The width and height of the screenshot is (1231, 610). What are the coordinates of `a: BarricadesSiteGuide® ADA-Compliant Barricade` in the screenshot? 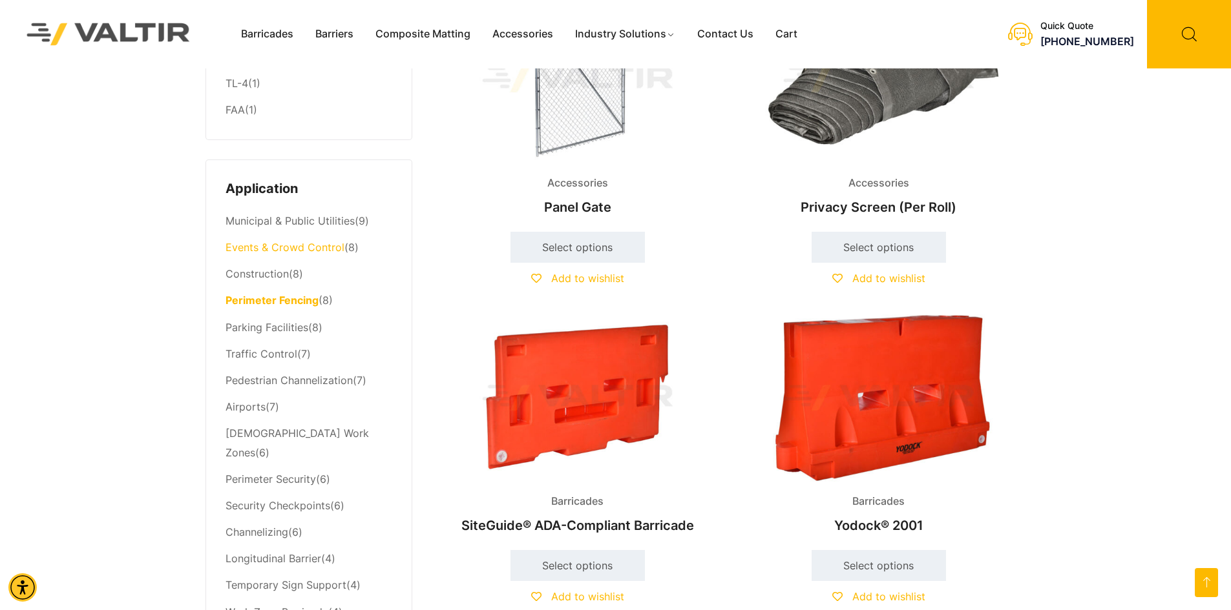 It's located at (577, 427).